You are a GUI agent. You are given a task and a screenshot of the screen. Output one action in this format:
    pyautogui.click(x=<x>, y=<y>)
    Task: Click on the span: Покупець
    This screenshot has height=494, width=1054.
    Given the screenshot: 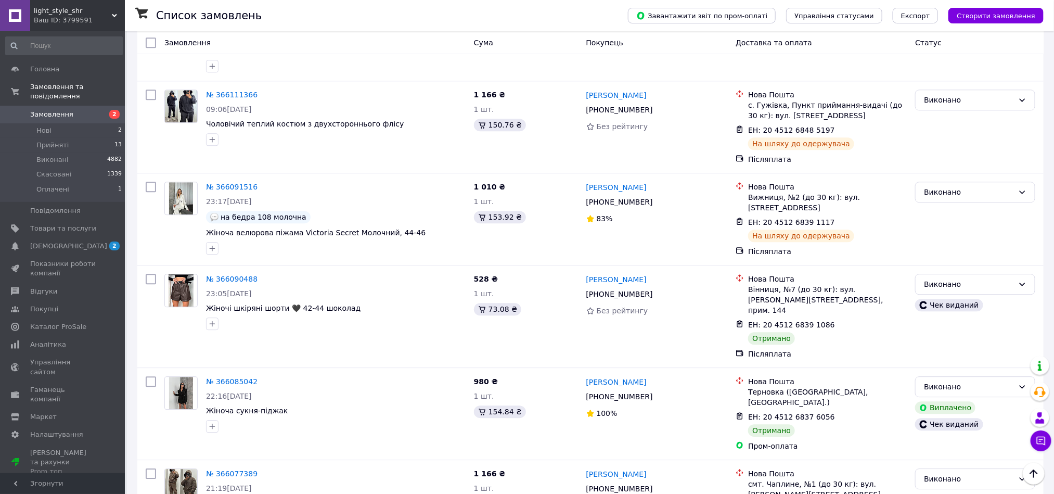 What is the action you would take?
    pyautogui.click(x=605, y=43)
    